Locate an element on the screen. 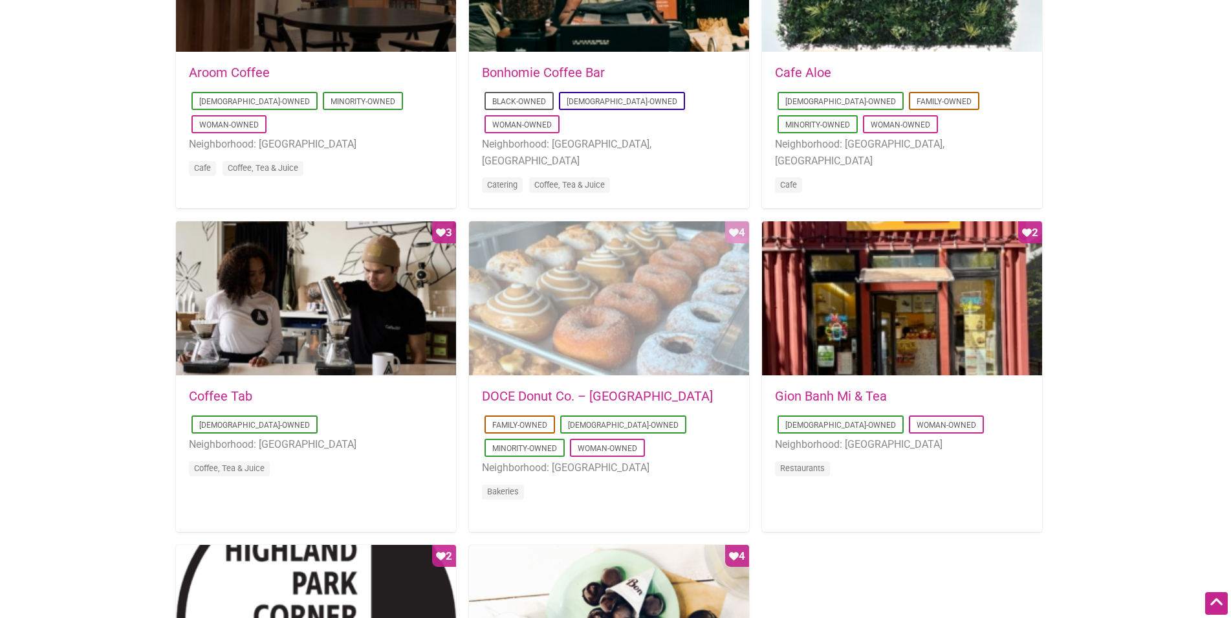 The width and height of the screenshot is (1231, 618). a: Black-Owned is located at coordinates (519, 102).